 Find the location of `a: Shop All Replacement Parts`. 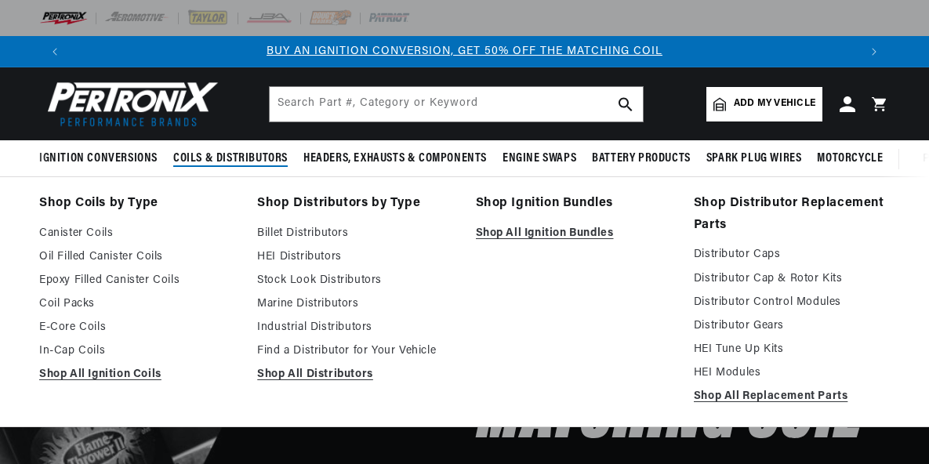

a: Shop All Replacement Parts is located at coordinates (791, 396).